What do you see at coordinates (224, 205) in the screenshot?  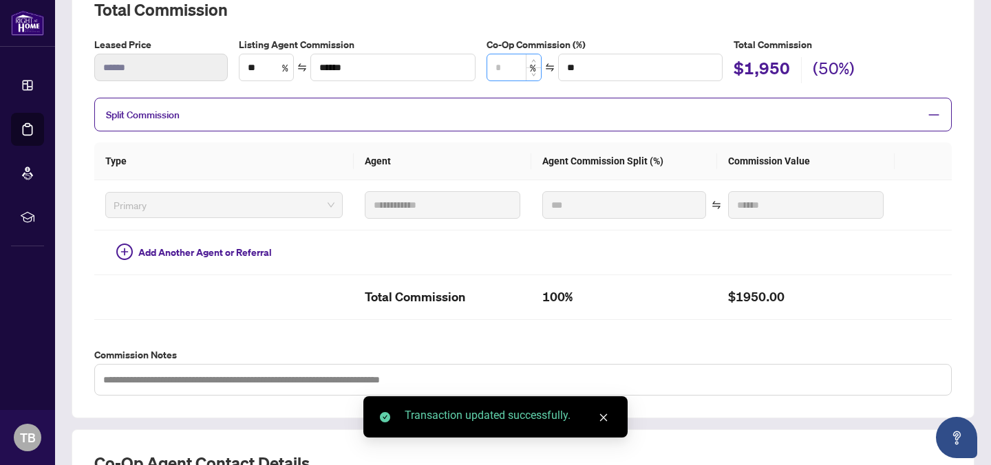 I see `span: Primary` at bounding box center [224, 205].